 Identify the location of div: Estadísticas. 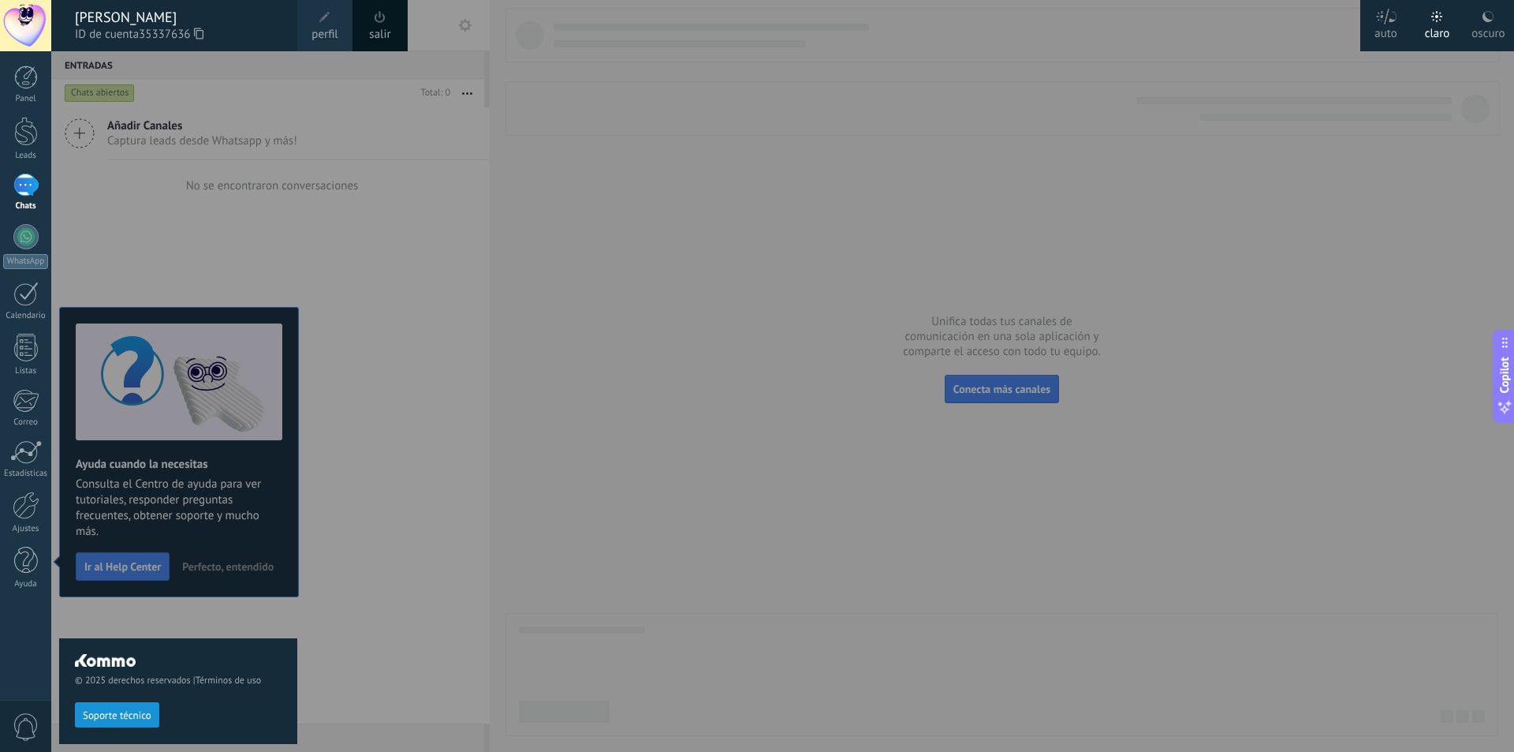
(26, 473).